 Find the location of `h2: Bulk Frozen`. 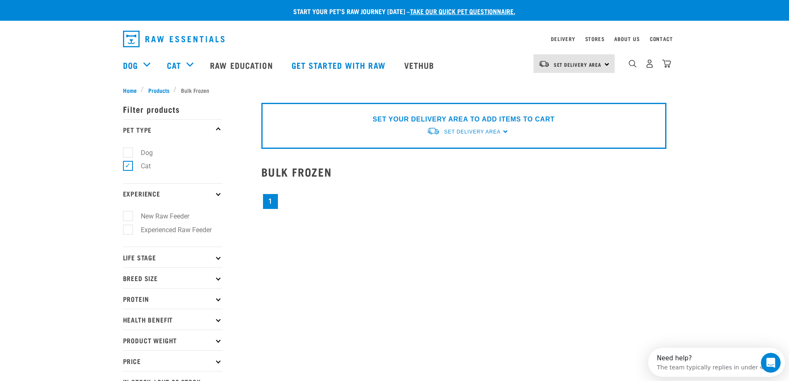

h2: Bulk Frozen is located at coordinates (464, 171).